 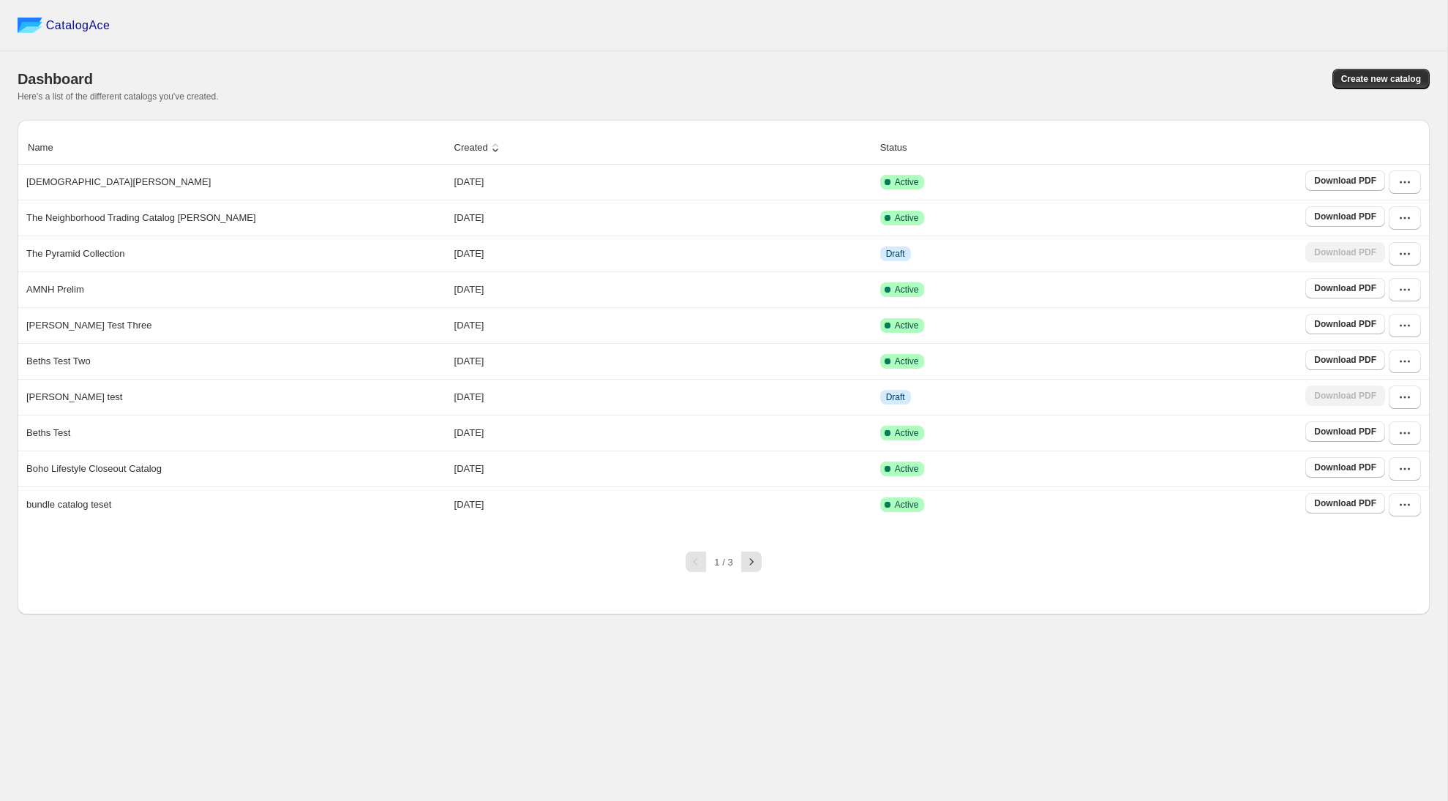 I want to click on p: AMNH Prelim, so click(x=55, y=290).